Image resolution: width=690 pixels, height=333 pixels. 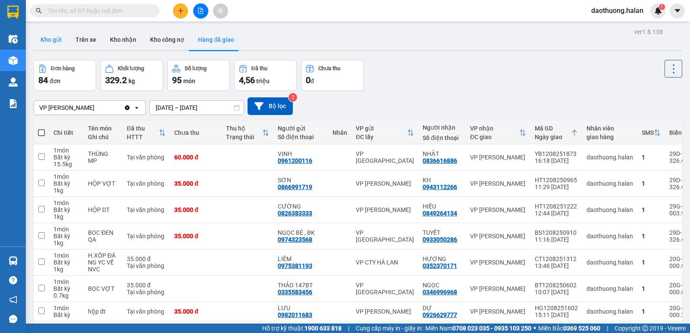 I want to click on div: VP nhận, so click(x=495, y=128).